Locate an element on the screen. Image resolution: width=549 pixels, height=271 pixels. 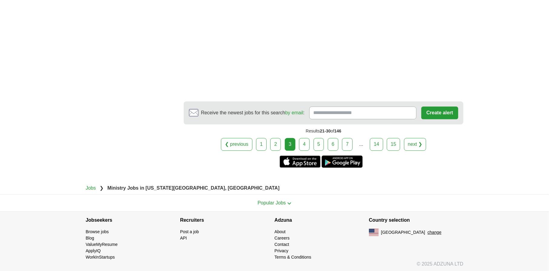
img: toggle icon is located at coordinates (289, 203).